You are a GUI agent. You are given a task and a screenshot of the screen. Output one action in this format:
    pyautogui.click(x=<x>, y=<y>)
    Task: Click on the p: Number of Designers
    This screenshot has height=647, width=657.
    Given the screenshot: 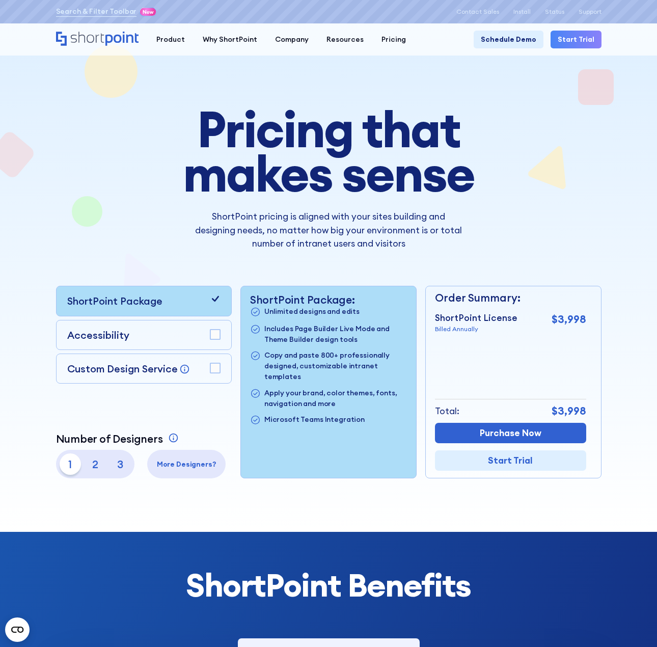 What is the action you would take?
    pyautogui.click(x=110, y=439)
    